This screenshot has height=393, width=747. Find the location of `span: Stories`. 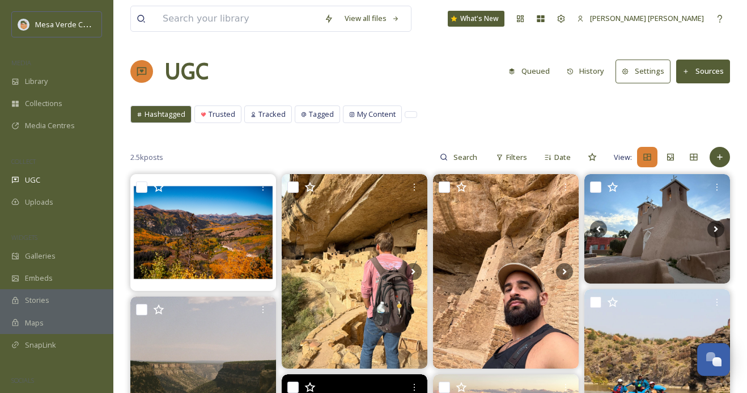

span: Stories is located at coordinates (37, 300).